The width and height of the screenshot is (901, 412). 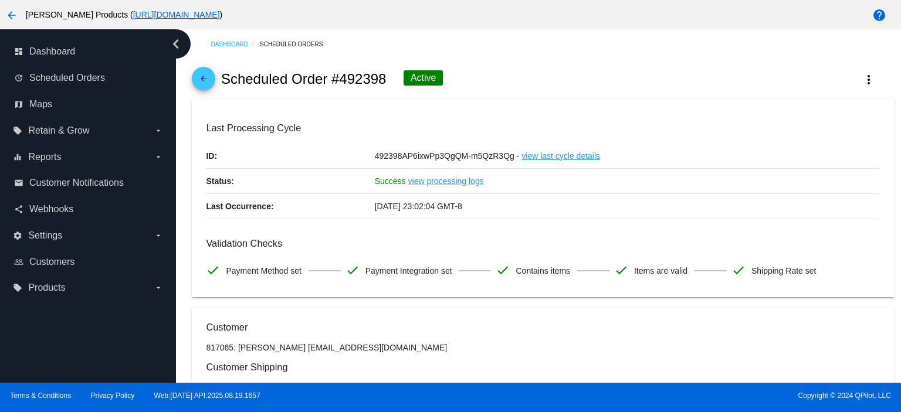 I want to click on span: Payment Integration set, so click(x=409, y=271).